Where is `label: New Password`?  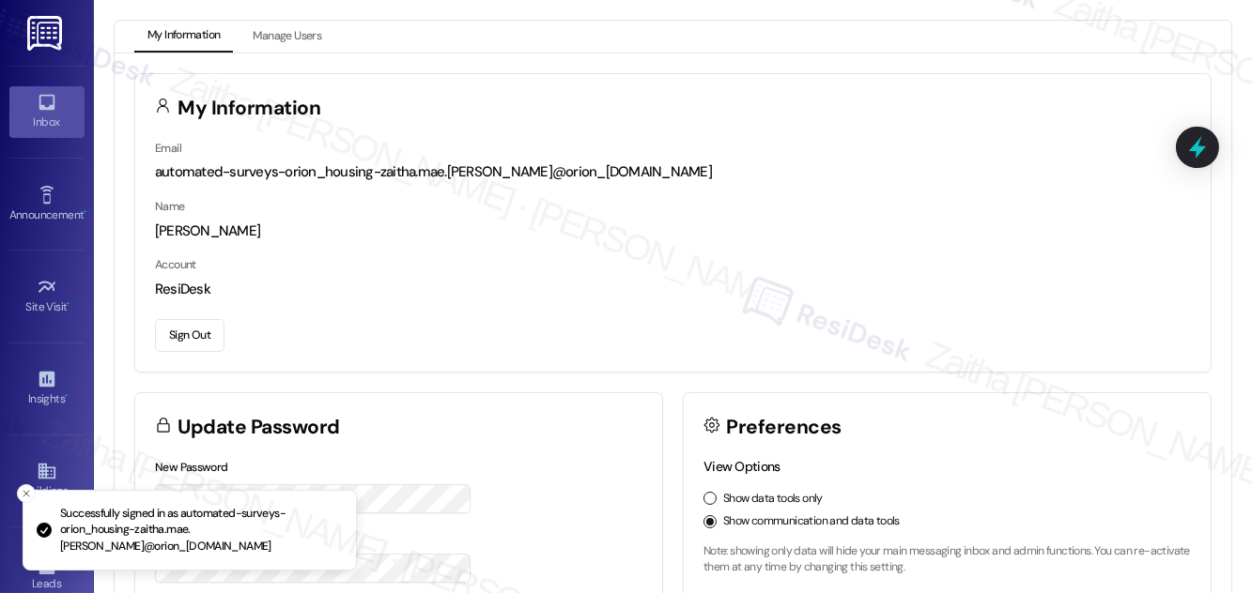
label: New Password is located at coordinates (192, 468).